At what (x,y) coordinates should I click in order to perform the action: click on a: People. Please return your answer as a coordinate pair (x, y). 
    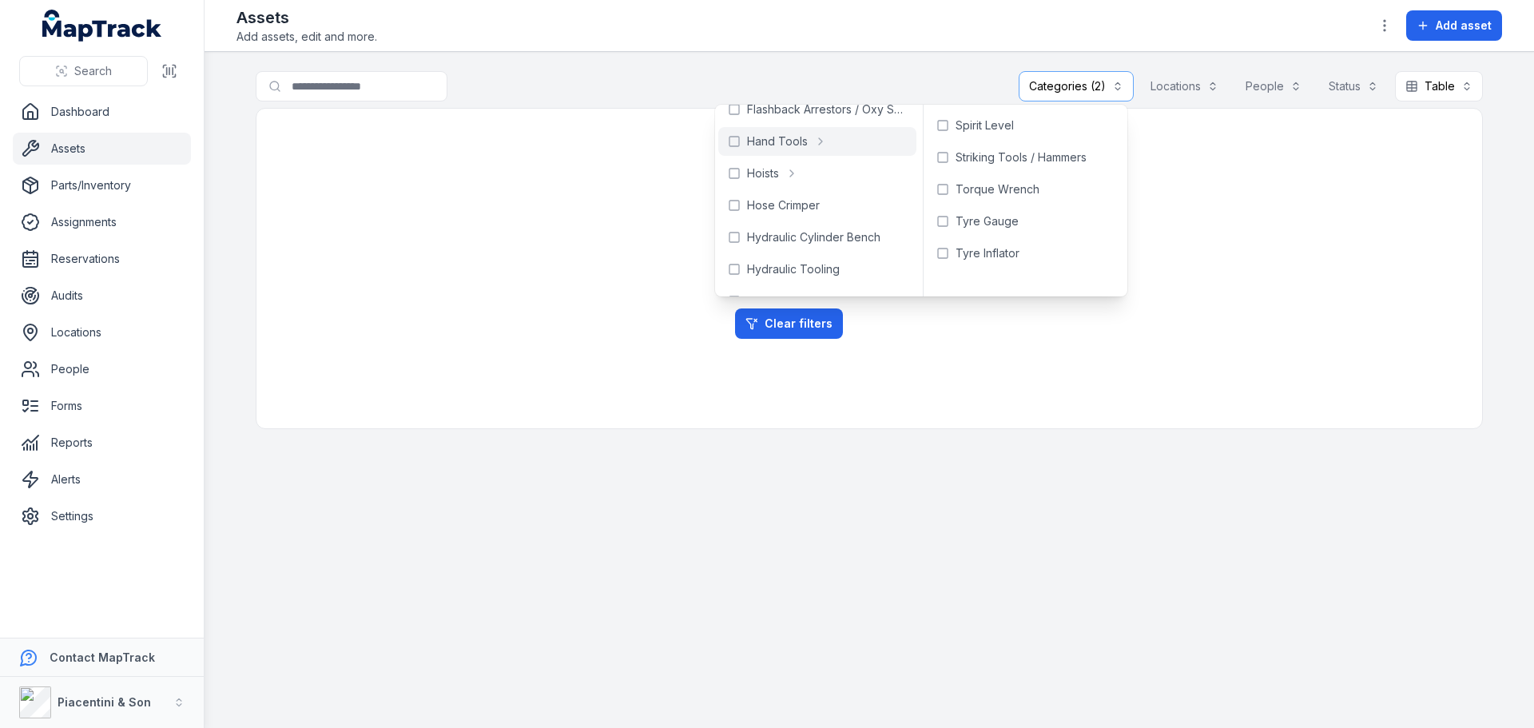
    Looking at the image, I should click on (101, 369).